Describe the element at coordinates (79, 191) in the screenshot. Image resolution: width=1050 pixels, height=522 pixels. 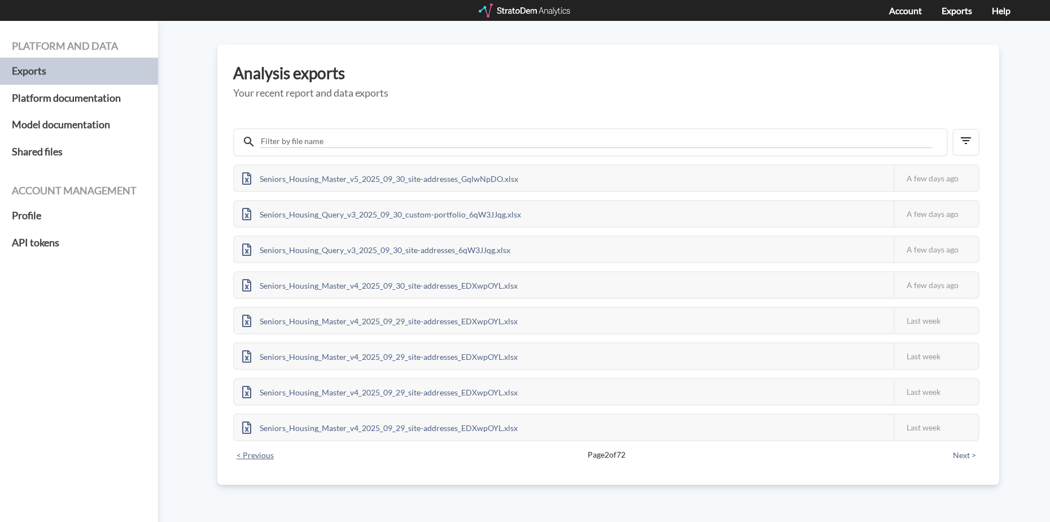
I see `h4: Account management` at that location.